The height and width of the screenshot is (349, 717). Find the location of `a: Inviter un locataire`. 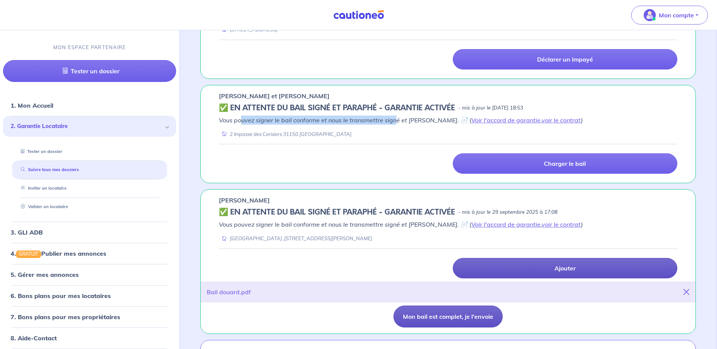

a: Inviter un locataire is located at coordinates (42, 189).